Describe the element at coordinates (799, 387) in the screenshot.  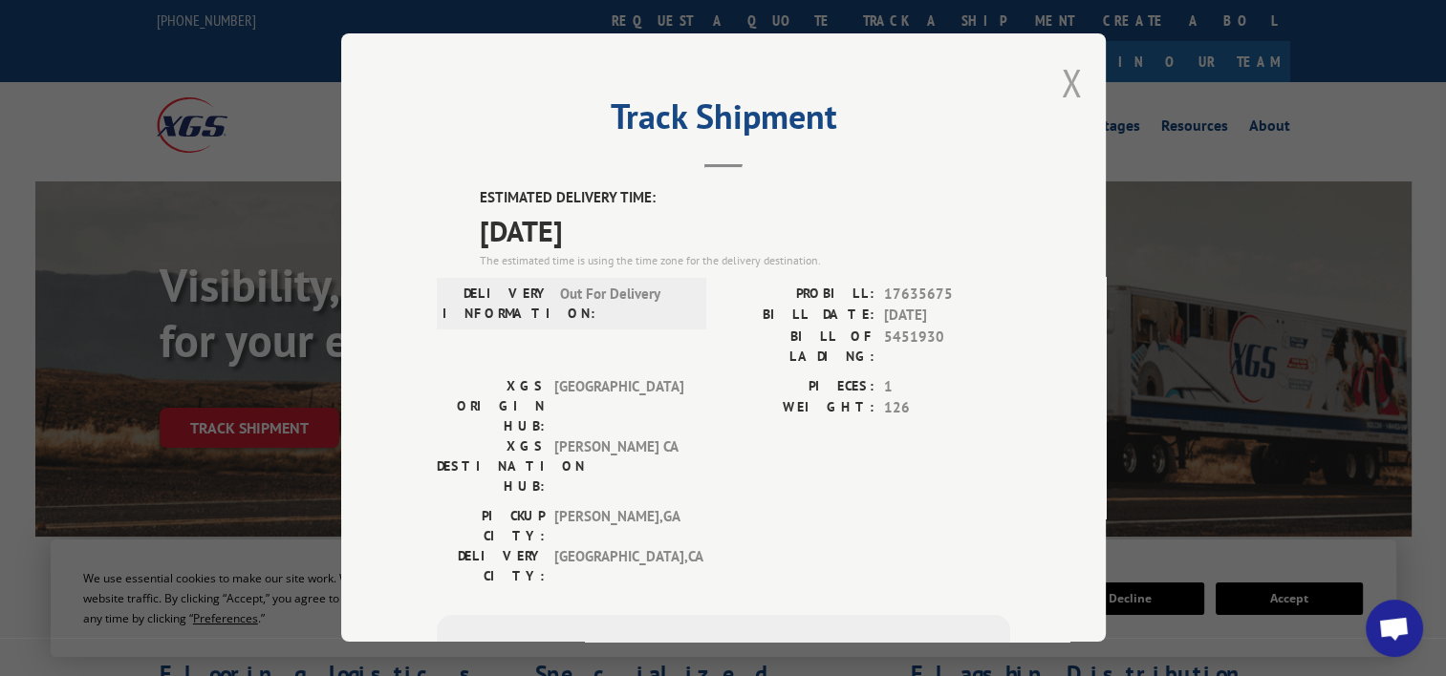
I see `label: PIECES:` at that location.